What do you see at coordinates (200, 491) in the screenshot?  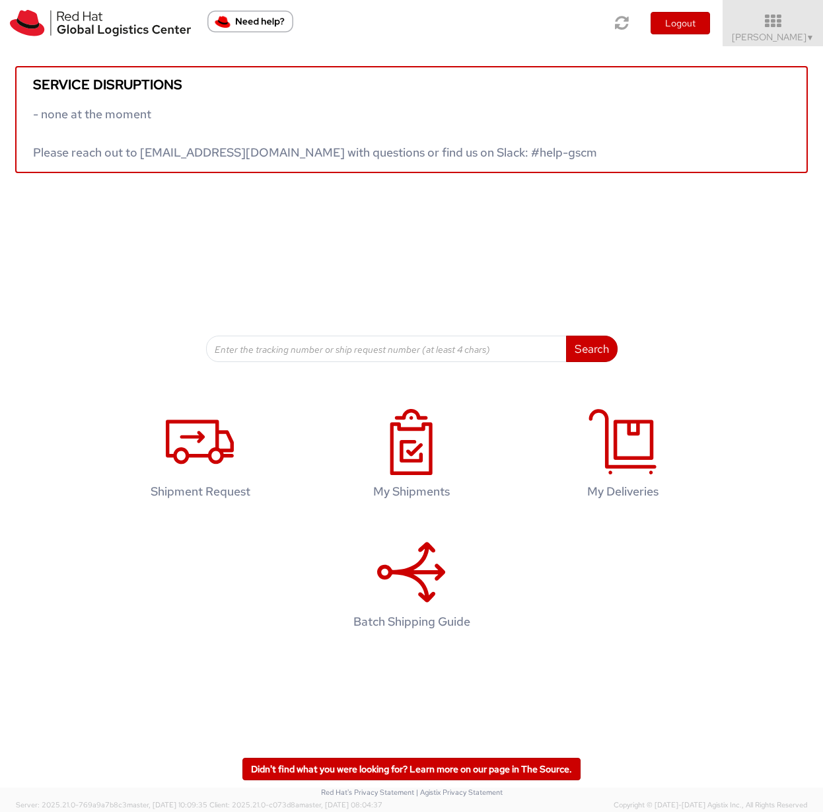 I see `h4: Shipment Request` at bounding box center [200, 491].